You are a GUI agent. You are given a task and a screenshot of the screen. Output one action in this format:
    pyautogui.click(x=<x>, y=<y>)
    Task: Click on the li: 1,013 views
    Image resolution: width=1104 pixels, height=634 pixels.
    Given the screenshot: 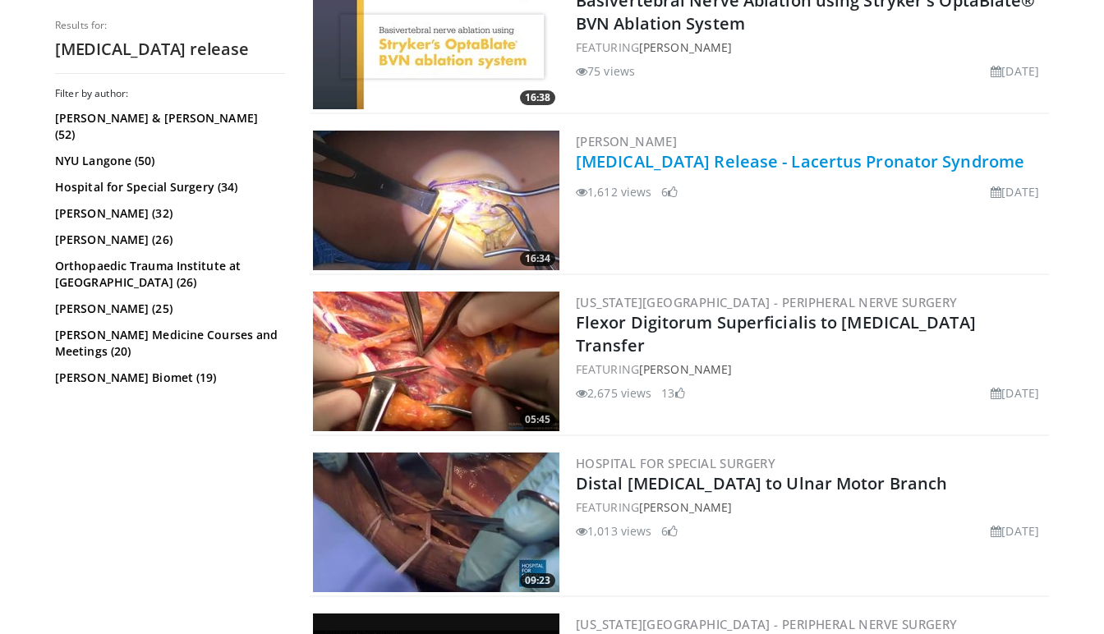 What is the action you would take?
    pyautogui.click(x=614, y=531)
    